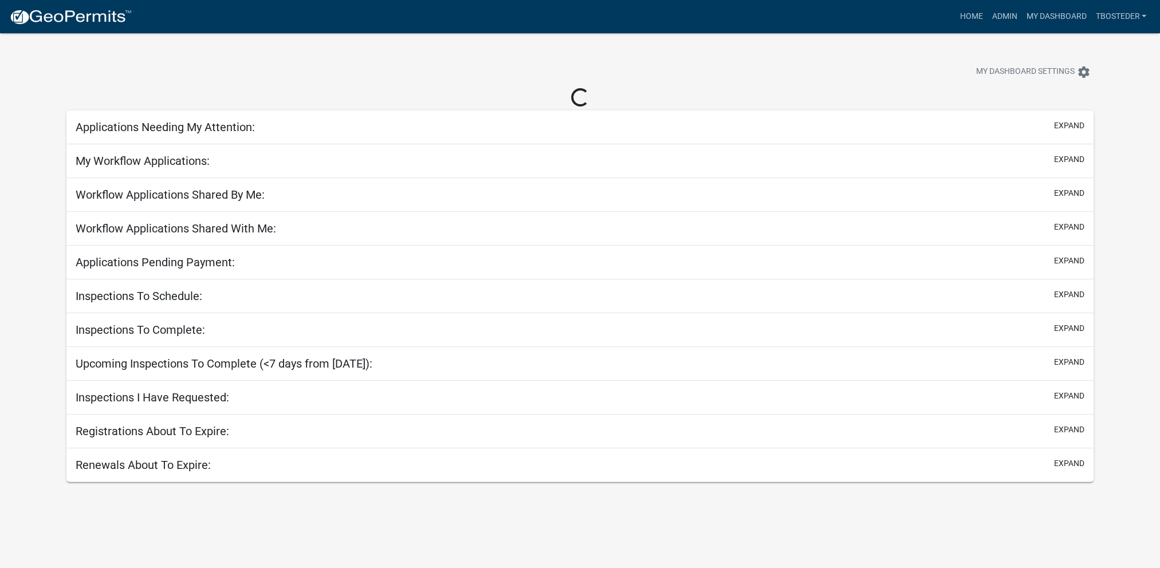 Image resolution: width=1160 pixels, height=568 pixels. I want to click on a: My Dashboard, so click(1056, 17).